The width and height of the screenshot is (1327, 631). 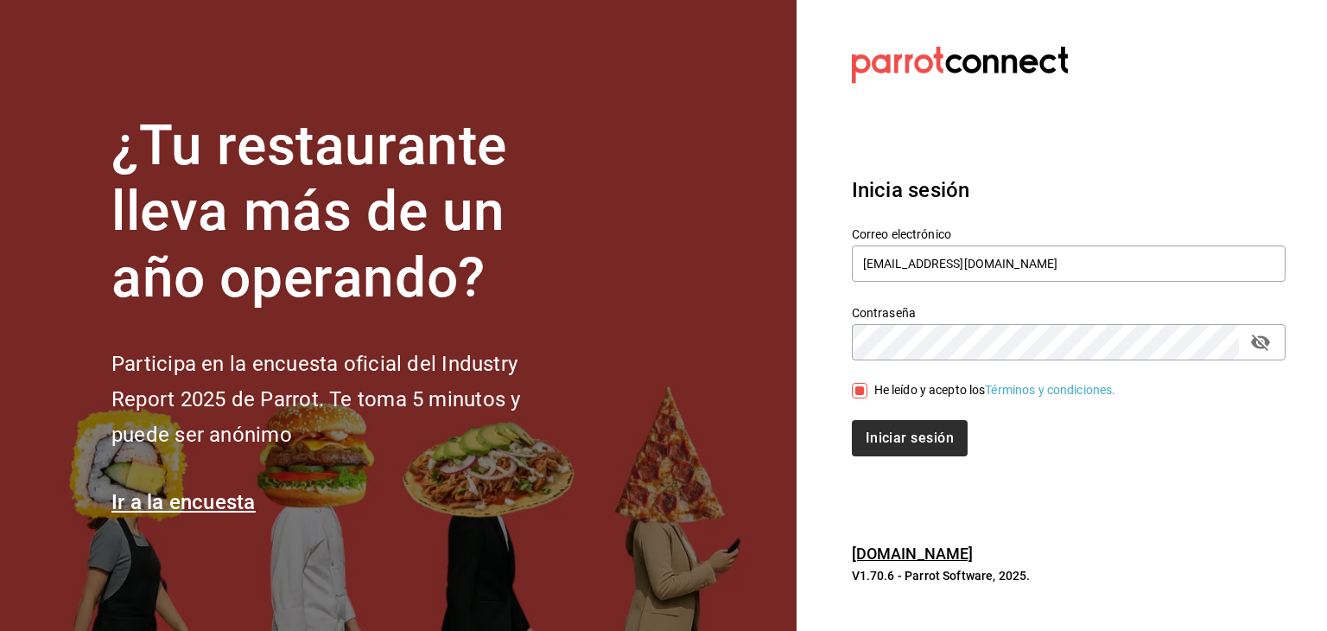 I want to click on h2: Participa en la encuesta oficial del Industry Report 2025 de Parrot. Te toma 5 minutos y puede se..., so click(x=345, y=399).